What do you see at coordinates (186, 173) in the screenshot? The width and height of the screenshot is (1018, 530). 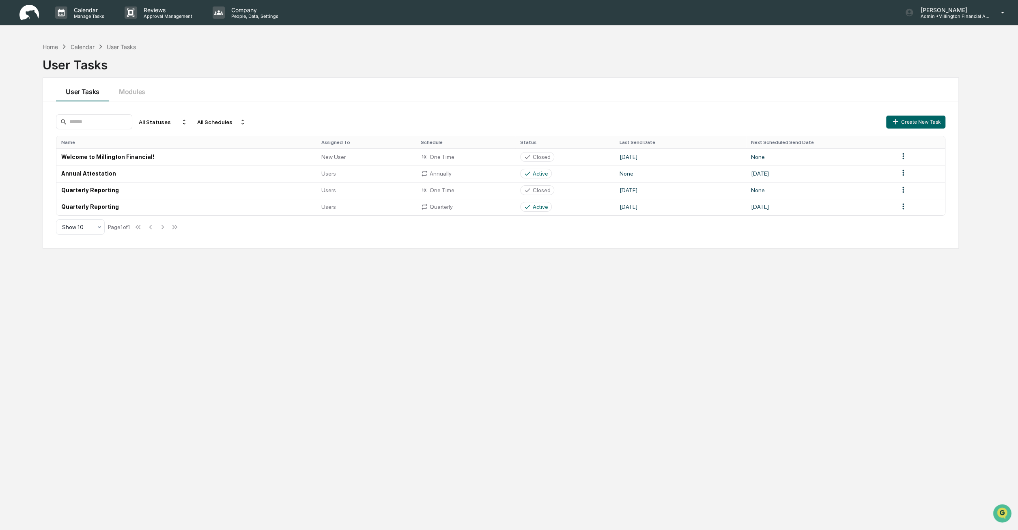 I see `td: Annual Attestation` at bounding box center [186, 173].